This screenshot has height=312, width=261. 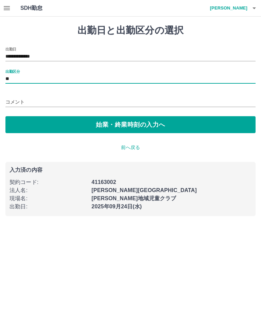 I want to click on p: 出勤日 :, so click(x=48, y=207).